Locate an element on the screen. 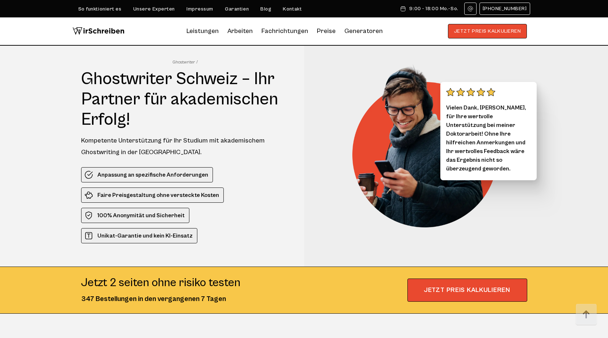 The height and width of the screenshot is (338, 608). a: So funktioniert es is located at coordinates (100, 9).